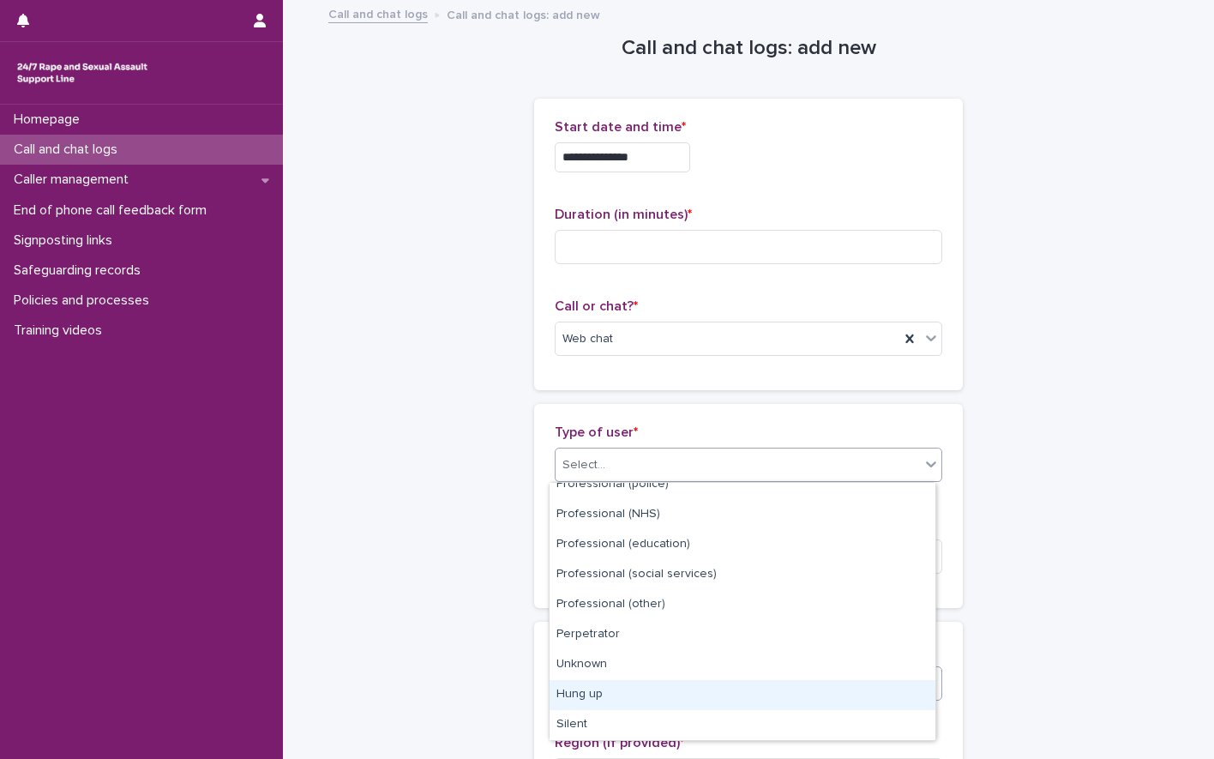 The height and width of the screenshot is (759, 1214). What do you see at coordinates (85, 300) in the screenshot?
I see `p: Policies and processes` at bounding box center [85, 300].